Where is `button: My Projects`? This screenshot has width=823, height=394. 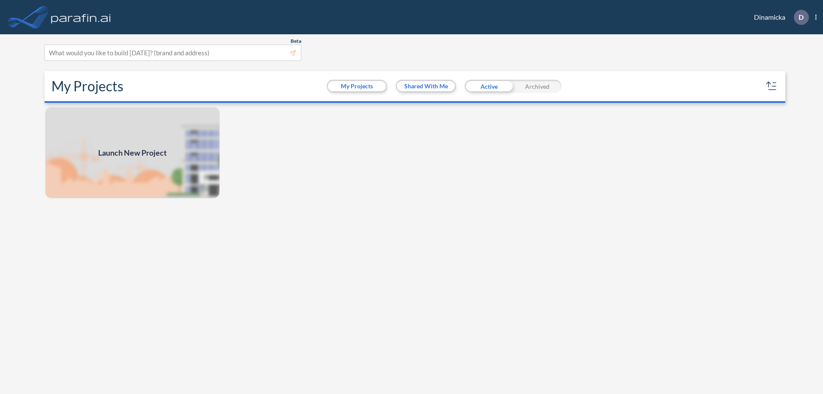
button: My Projects is located at coordinates (357, 86).